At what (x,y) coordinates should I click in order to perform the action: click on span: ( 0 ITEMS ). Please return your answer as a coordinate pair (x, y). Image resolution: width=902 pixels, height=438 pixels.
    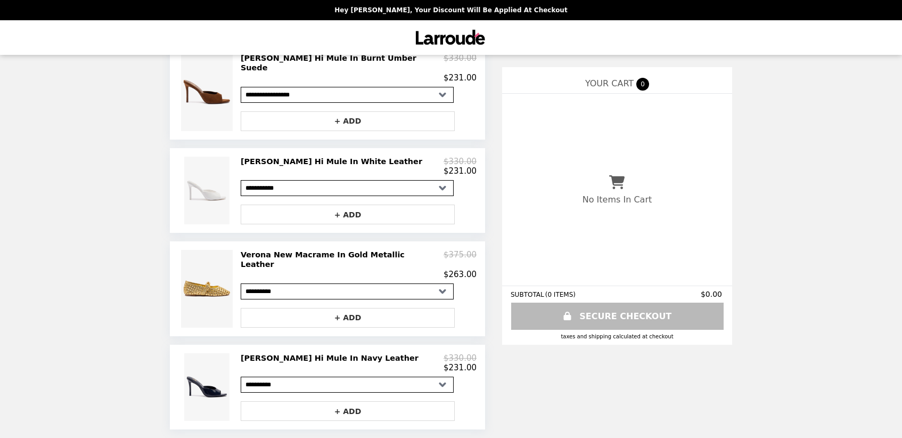
    Looking at the image, I should click on (560, 295).